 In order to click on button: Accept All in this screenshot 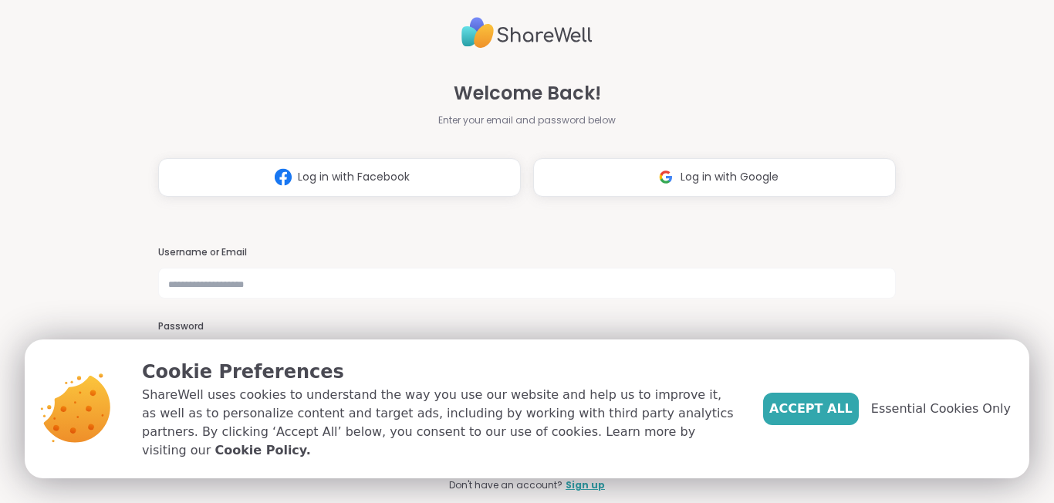, I will do `click(811, 409)`.